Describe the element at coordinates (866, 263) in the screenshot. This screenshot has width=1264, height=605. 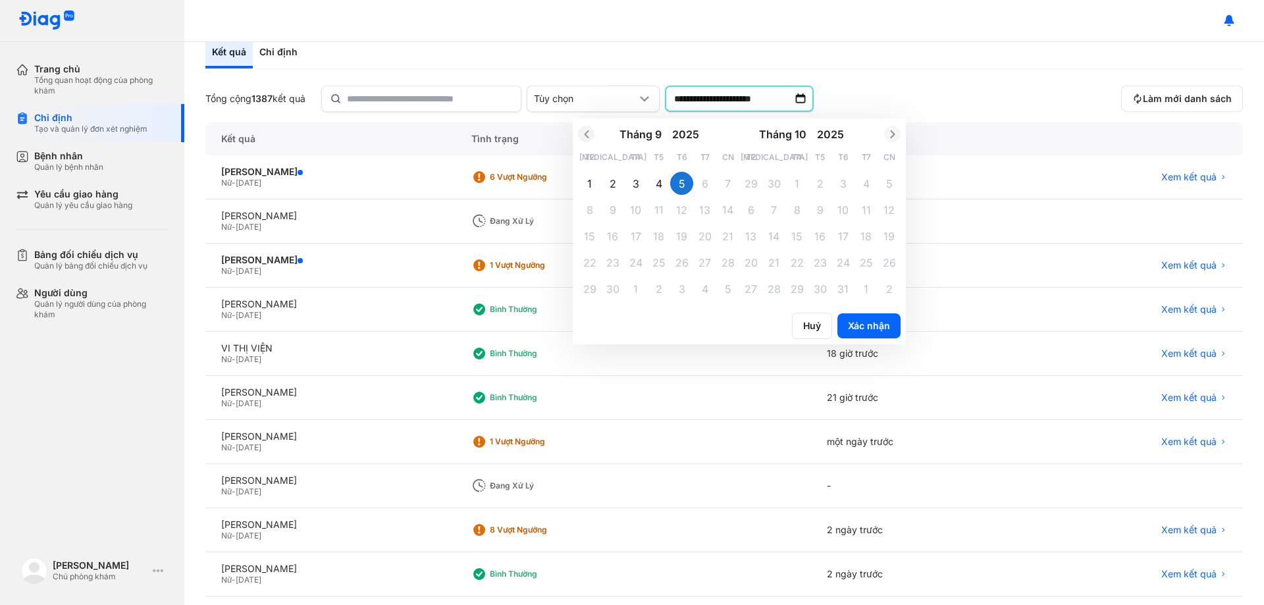
I see `span: 25` at that location.